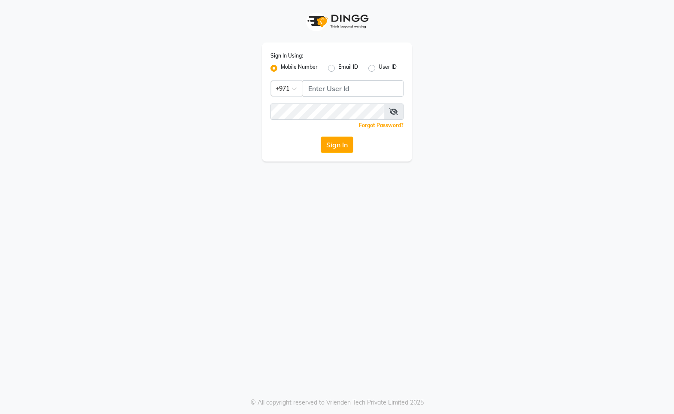  I want to click on label: User ID, so click(388, 68).